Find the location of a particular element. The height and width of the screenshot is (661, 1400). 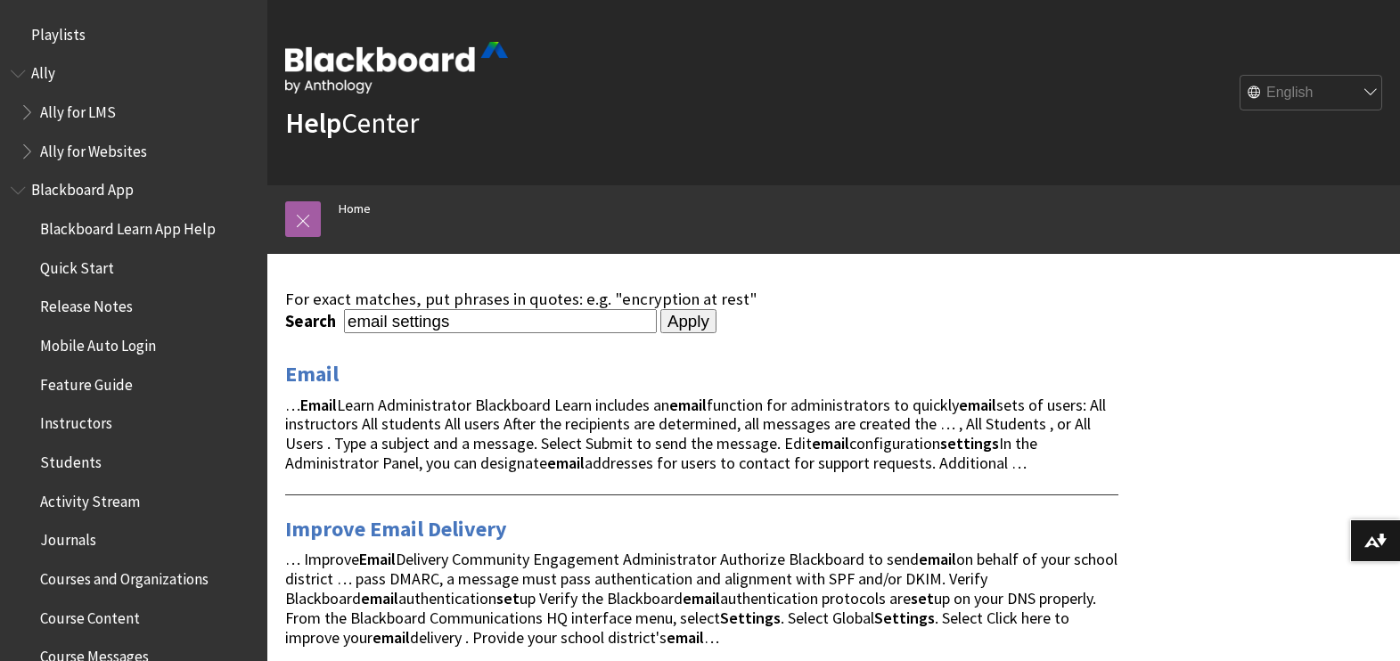

label: Search is located at coordinates (313, 321).